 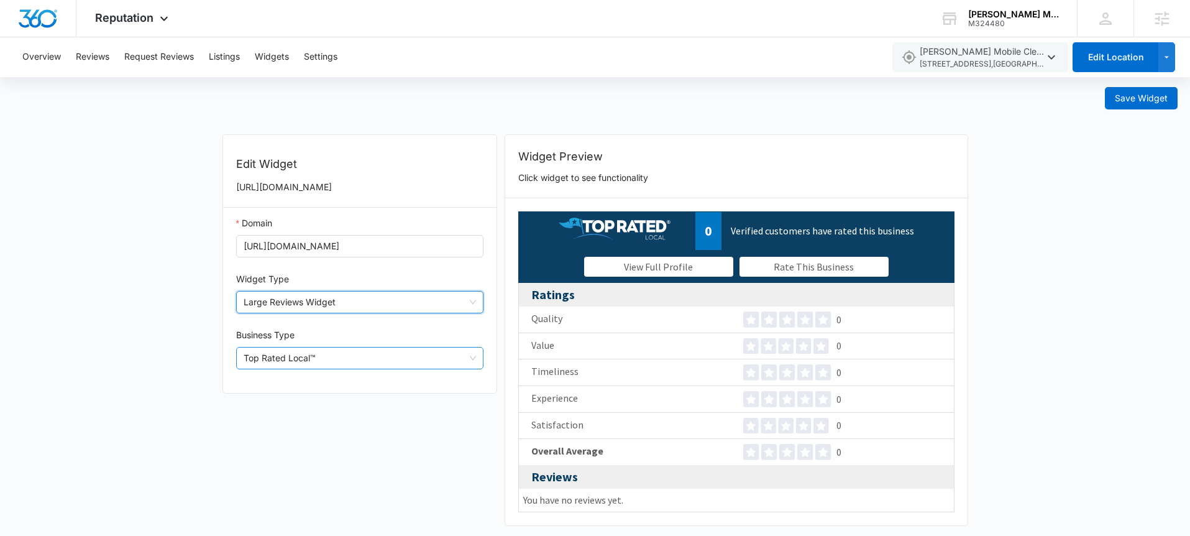 What do you see at coordinates (736, 477) in the screenshot?
I see `h3: Reviews` at bounding box center [736, 477].